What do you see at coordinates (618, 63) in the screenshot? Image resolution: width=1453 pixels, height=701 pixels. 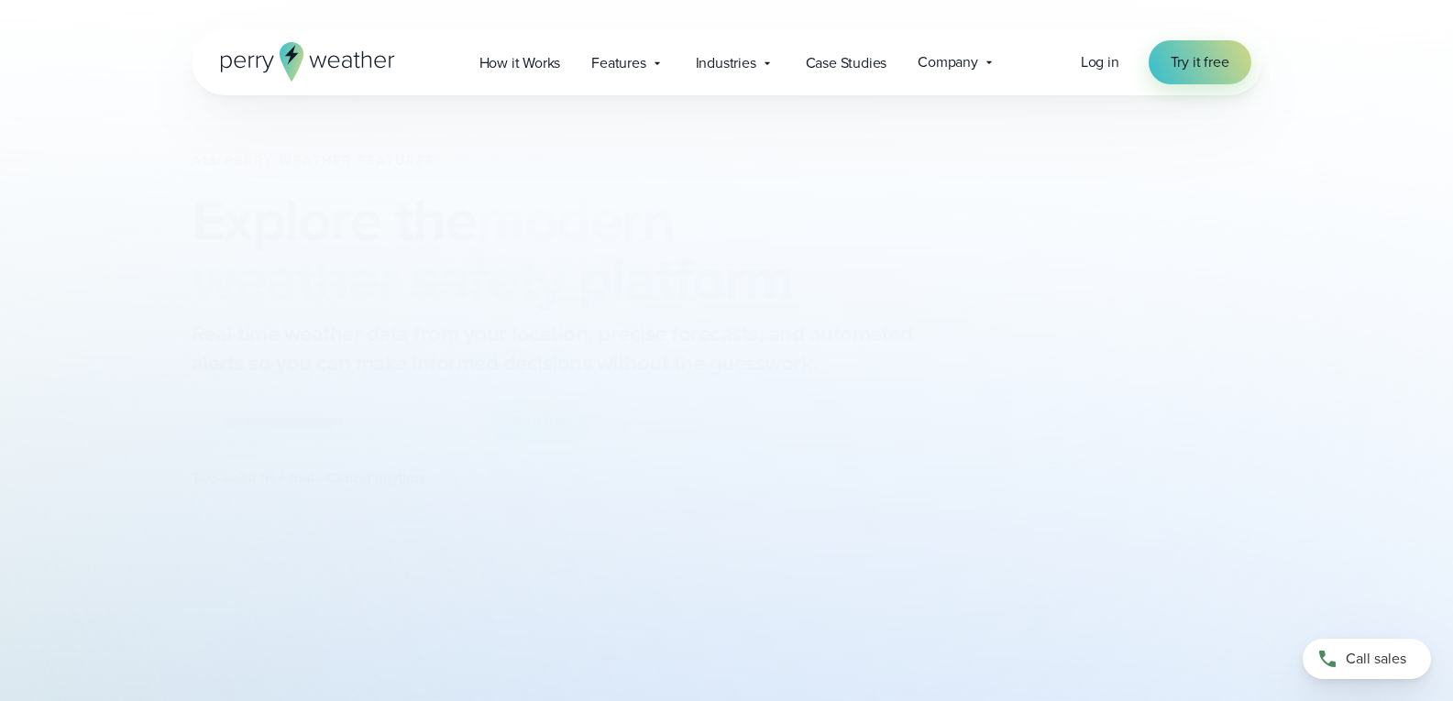 I see `span: Features` at bounding box center [618, 63].